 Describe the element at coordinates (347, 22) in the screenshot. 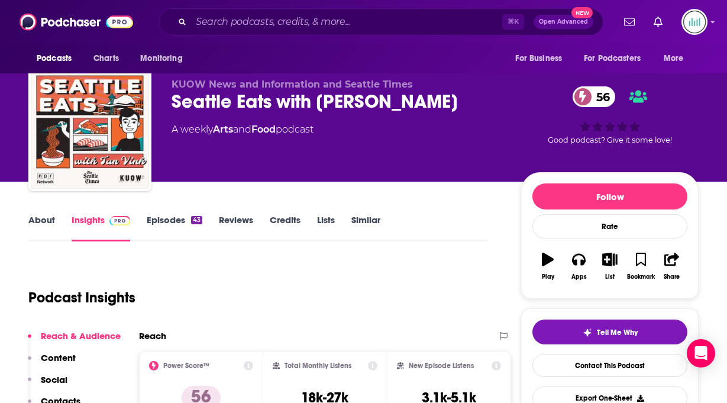

I see `input: Search podcasts, credits, & more...` at that location.